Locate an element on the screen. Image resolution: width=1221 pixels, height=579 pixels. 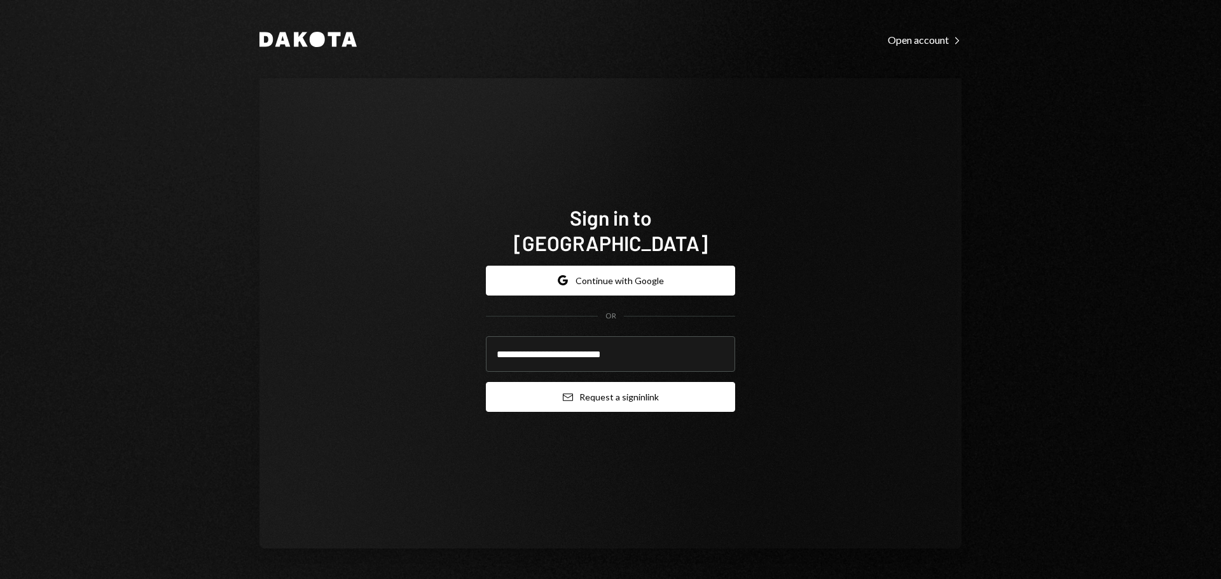
button: Request a signinlink is located at coordinates (610, 397).